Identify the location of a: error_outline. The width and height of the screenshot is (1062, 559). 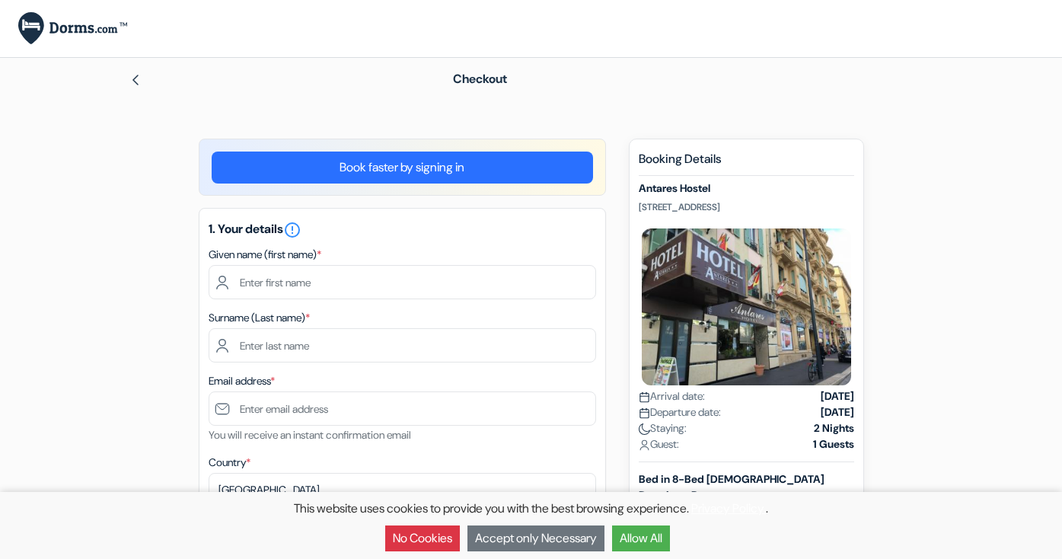
(292, 228).